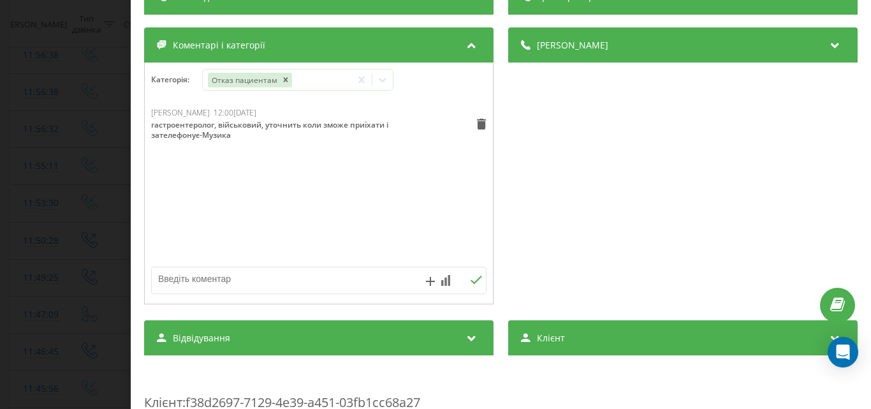  I want to click on span: Коментарі і категорії, so click(219, 45).